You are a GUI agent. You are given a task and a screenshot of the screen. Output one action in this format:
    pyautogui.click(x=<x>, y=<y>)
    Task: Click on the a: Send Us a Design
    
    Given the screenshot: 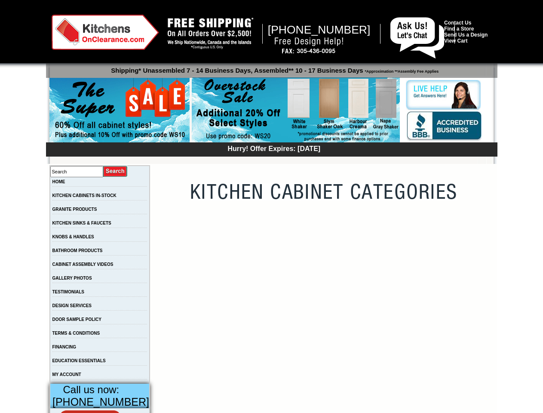 What is the action you would take?
    pyautogui.click(x=466, y=35)
    